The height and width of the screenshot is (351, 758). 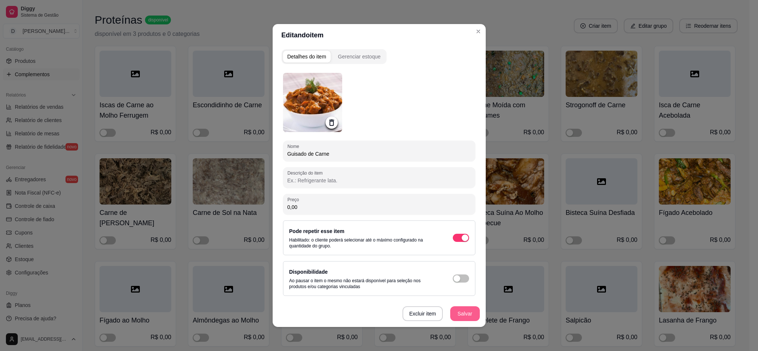 What do you see at coordinates (312, 102) in the screenshot?
I see `img: logo da loja` at bounding box center [312, 102].